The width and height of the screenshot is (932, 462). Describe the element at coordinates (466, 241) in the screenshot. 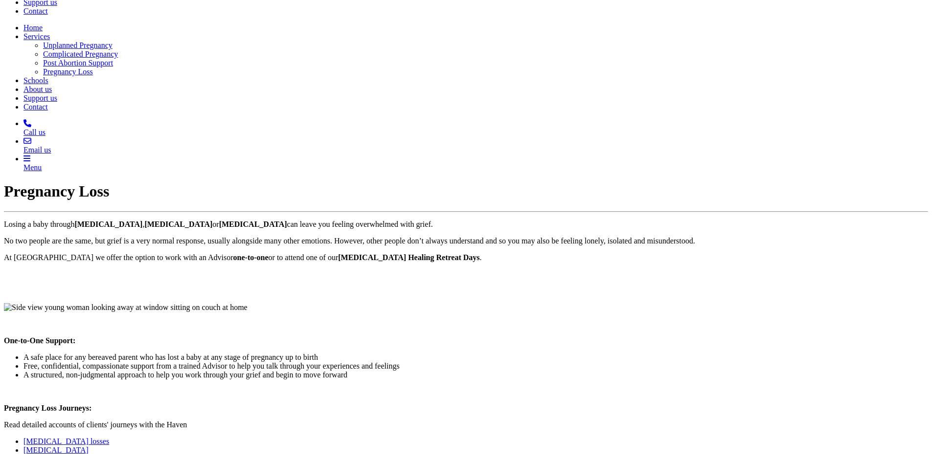

I see `p: No two people are the same, but grief is a very normal response, usually alongside many other emo...` at that location.